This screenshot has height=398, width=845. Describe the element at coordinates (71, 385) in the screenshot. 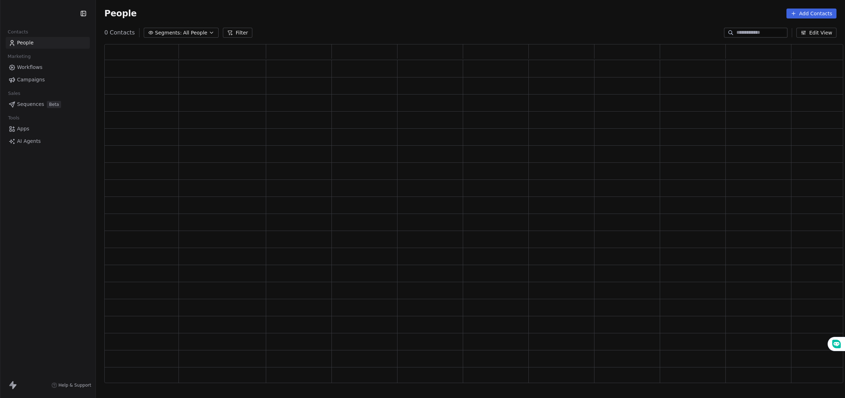

I see `a: Help & Support` at that location.